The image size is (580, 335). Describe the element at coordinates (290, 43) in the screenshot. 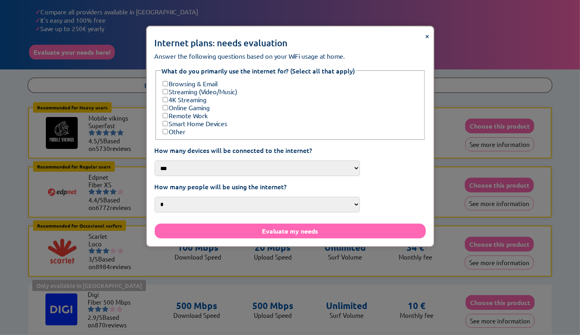

I see `h2: Internet plans: needs evaluation` at that location.